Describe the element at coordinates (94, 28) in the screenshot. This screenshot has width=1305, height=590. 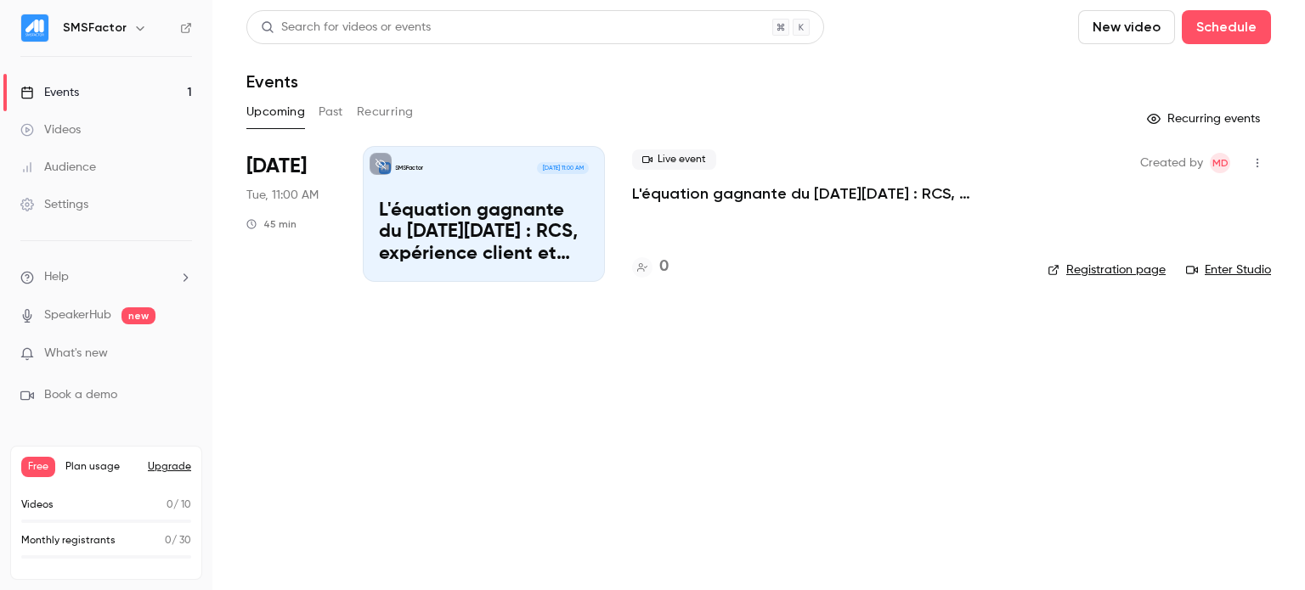
I see `h6: SMSFactor` at that location.